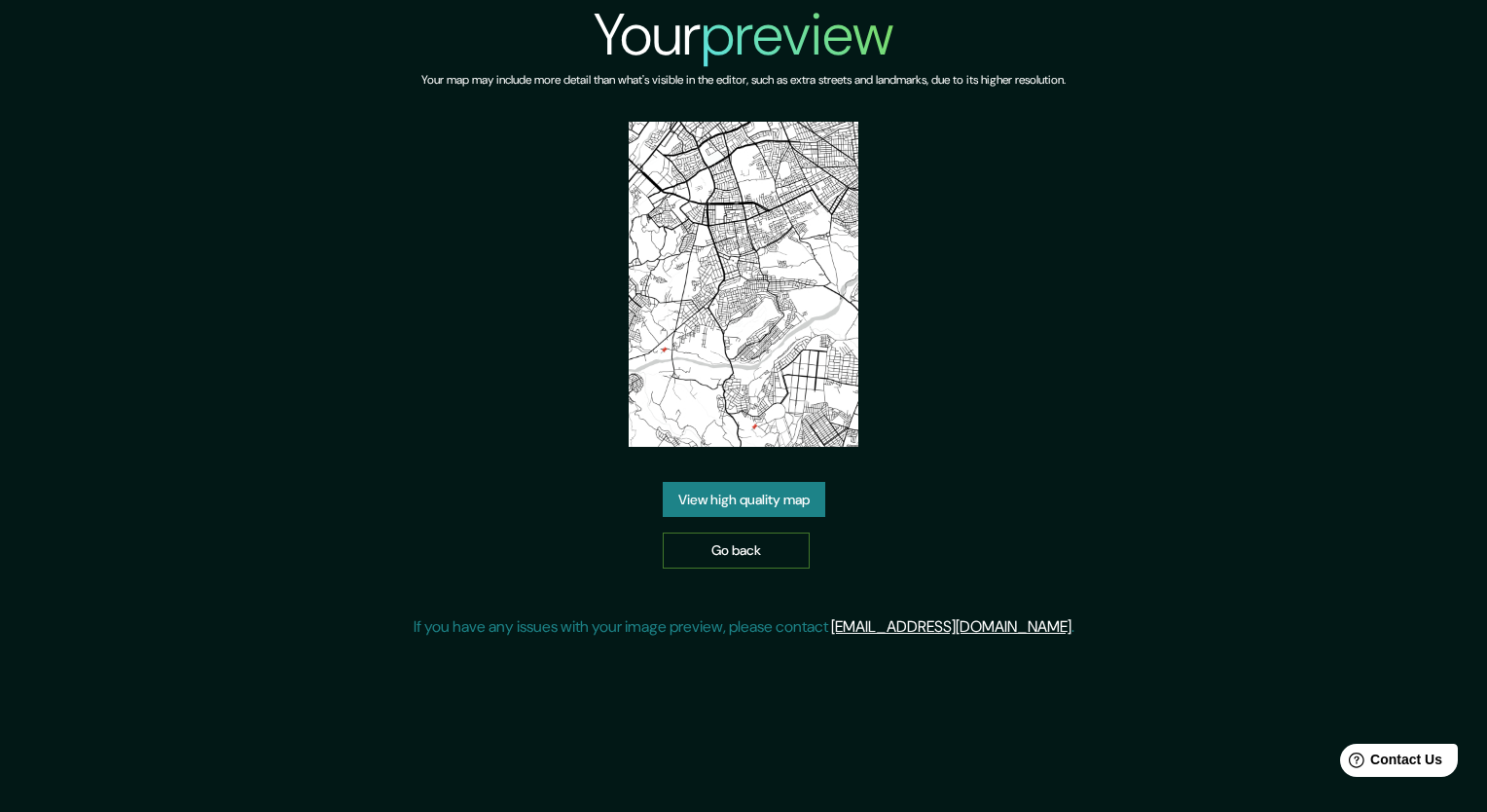 This screenshot has width=1487, height=812. I want to click on a: View high quality map, so click(744, 499).